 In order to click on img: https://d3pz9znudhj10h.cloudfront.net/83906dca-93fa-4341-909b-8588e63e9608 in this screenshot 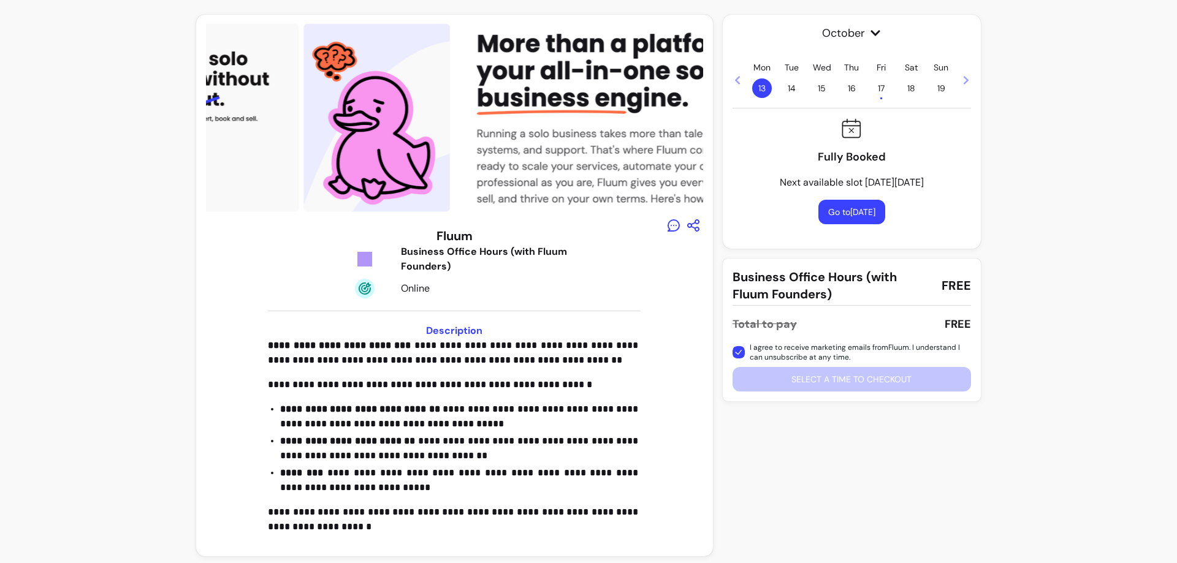, I will do `click(275, 118)`.